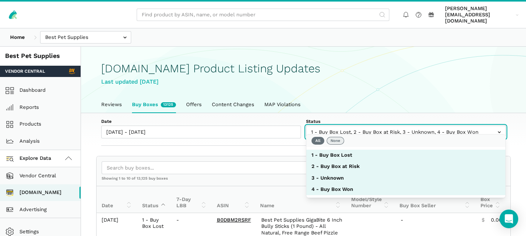 The image size is (526, 236). I want to click on input: Best Pet Supplies, so click(86, 37).